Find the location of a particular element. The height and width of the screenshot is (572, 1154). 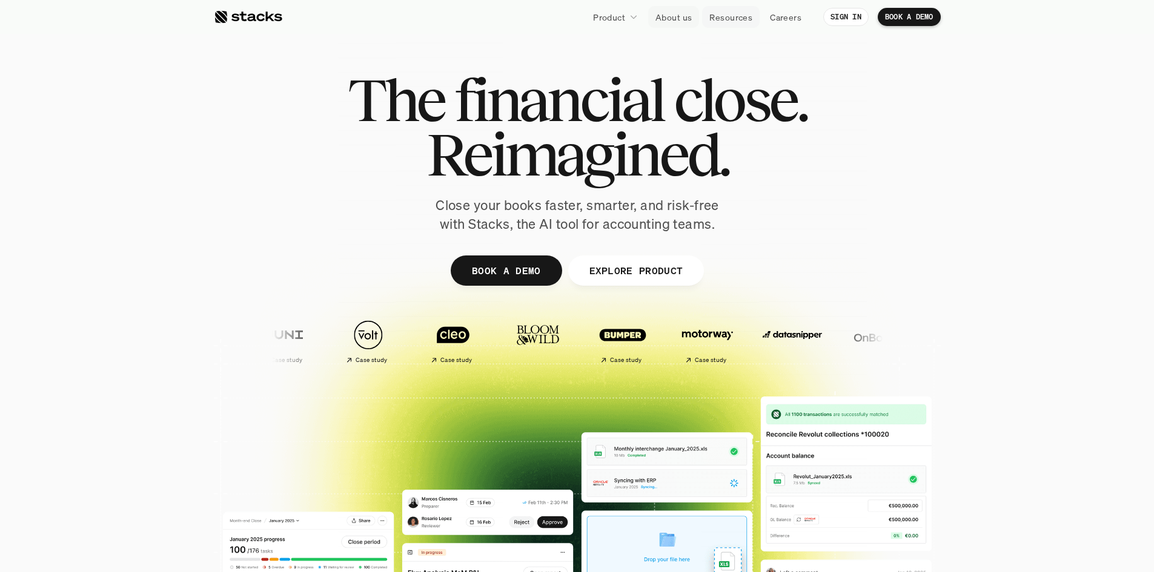

span: Reimagined. is located at coordinates (577, 154).